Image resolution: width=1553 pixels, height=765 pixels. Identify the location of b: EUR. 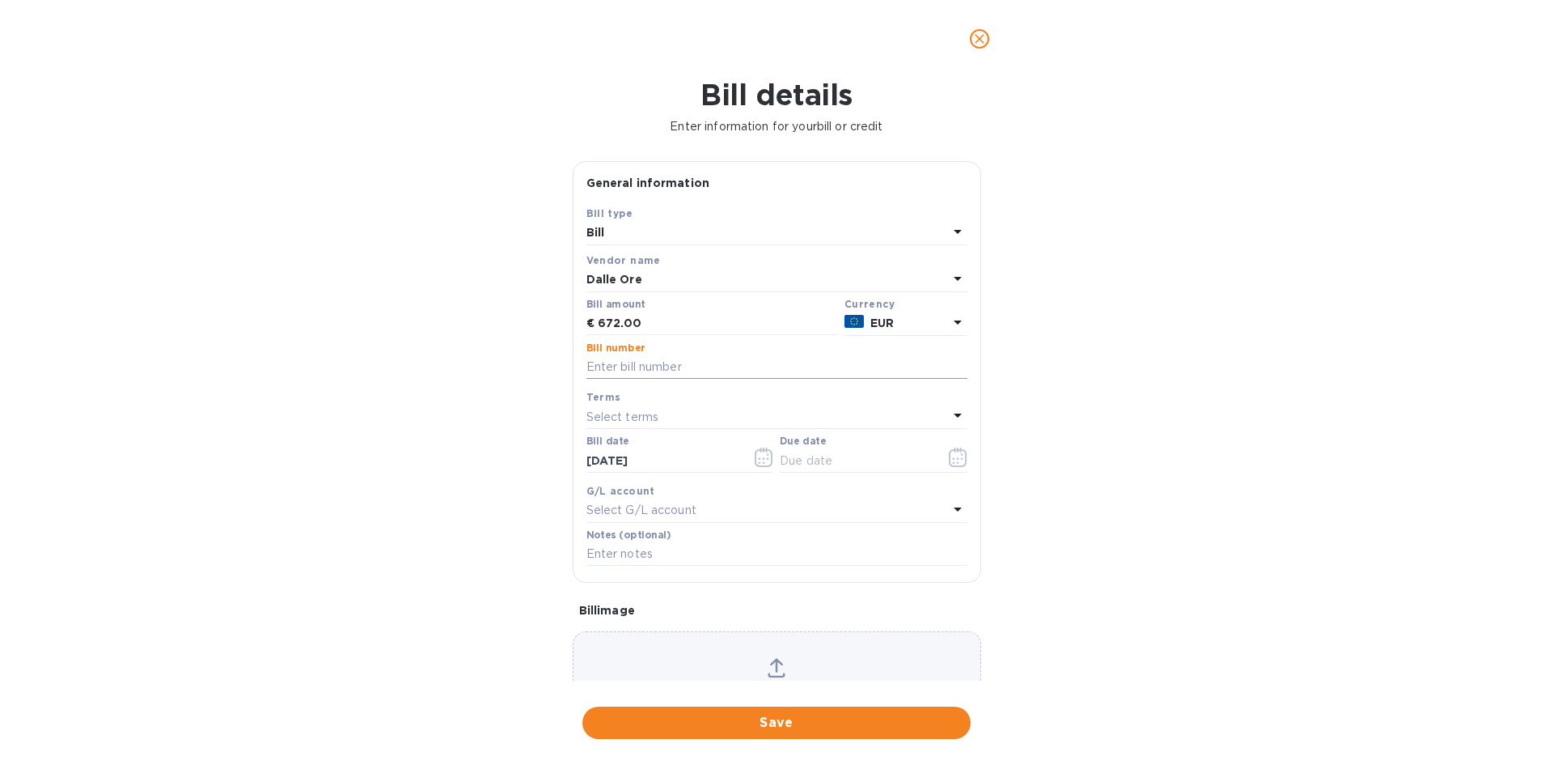
(882, 323).